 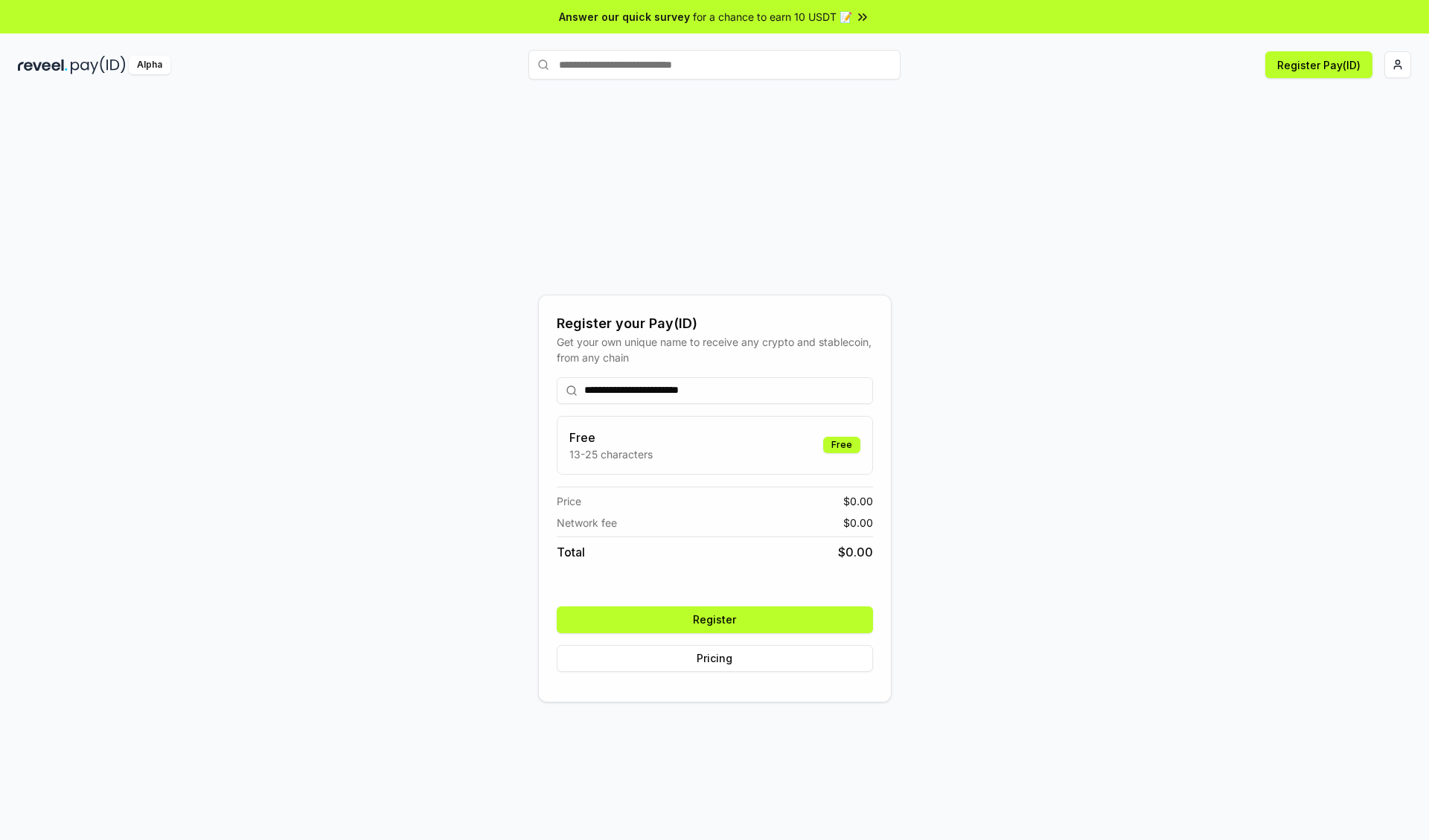 I want to click on button: Register Pay(ID), so click(x=1319, y=65).